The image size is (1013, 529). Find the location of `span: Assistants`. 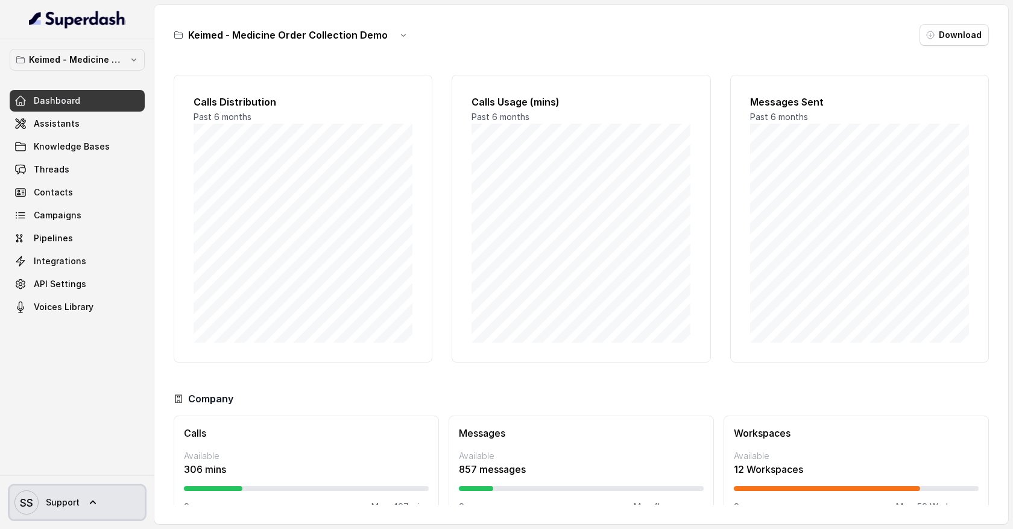

span: Assistants is located at coordinates (57, 124).